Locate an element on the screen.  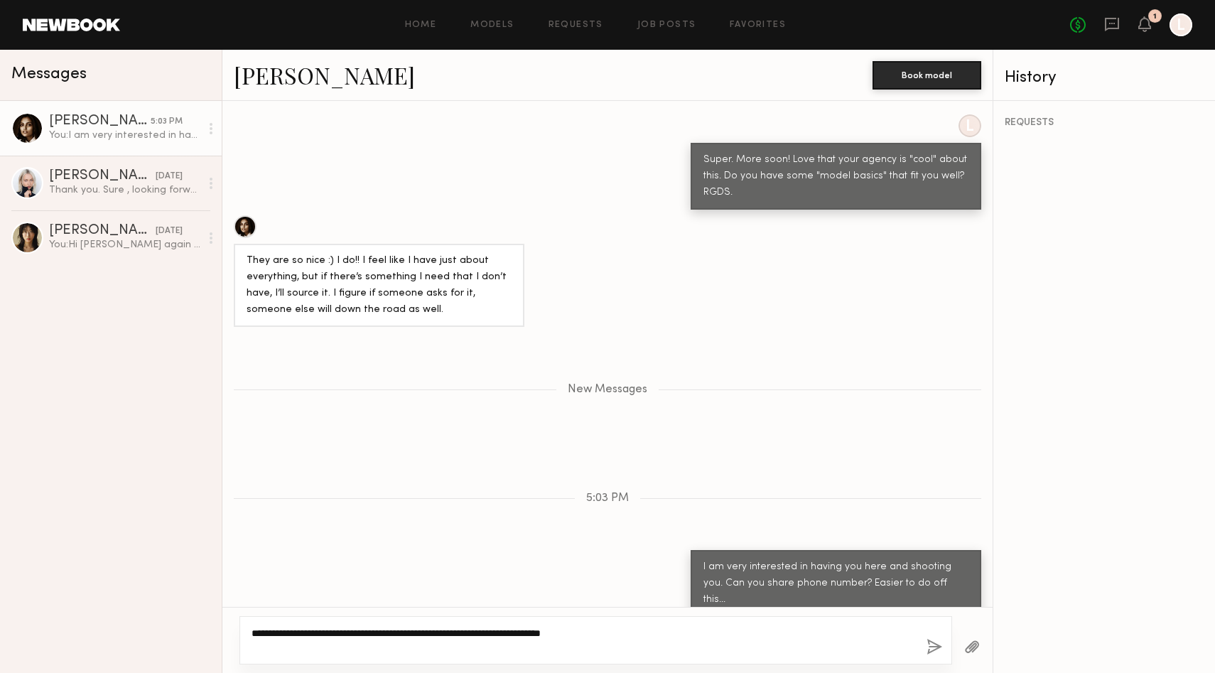
div: You: I am very interested in having you here and shooting you. Can you share phone number? Easier... is located at coordinates (124, 135).